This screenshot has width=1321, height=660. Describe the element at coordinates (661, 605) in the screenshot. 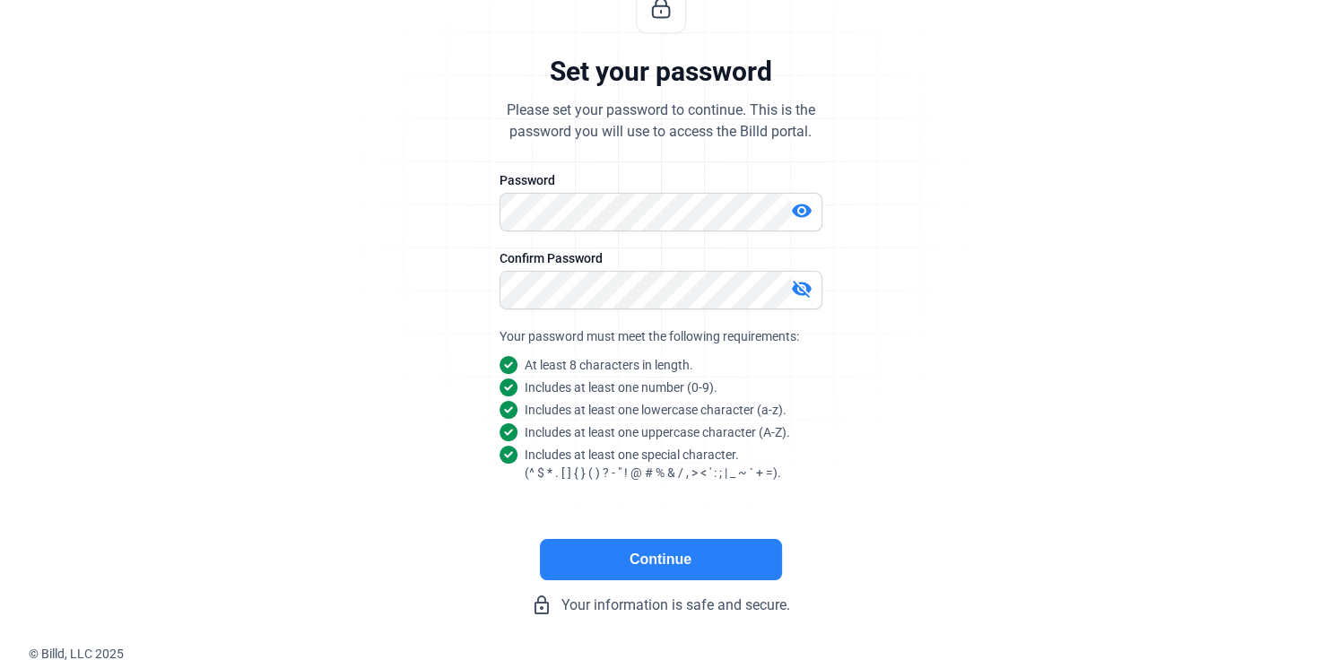

I see `div: Your information is safe and secure.` at that location.